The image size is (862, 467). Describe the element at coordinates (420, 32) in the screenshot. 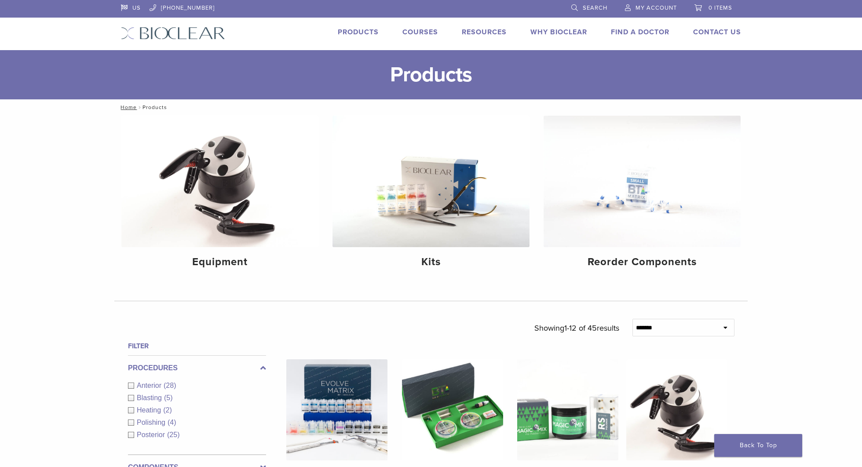

I see `a: Courses` at that location.